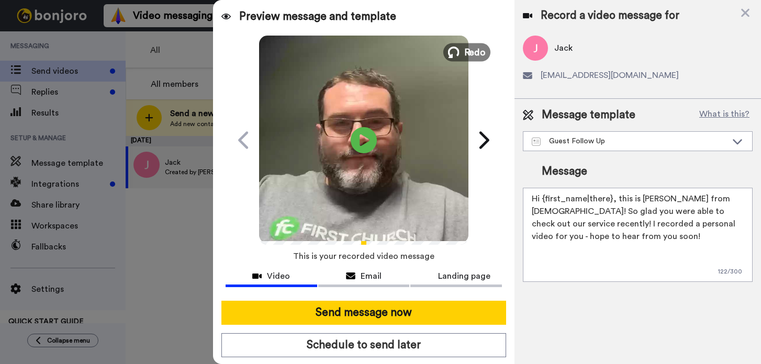  Describe the element at coordinates (364, 256) in the screenshot. I see `span: This is your recorded video message` at that location.